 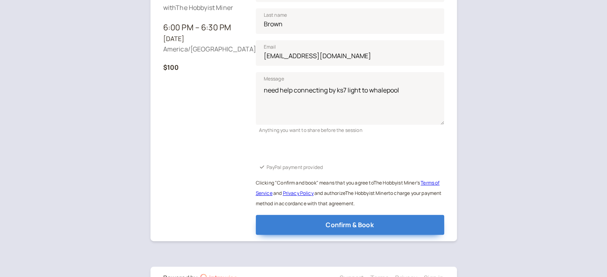 I want to click on a: Privacy Policy, so click(x=298, y=193).